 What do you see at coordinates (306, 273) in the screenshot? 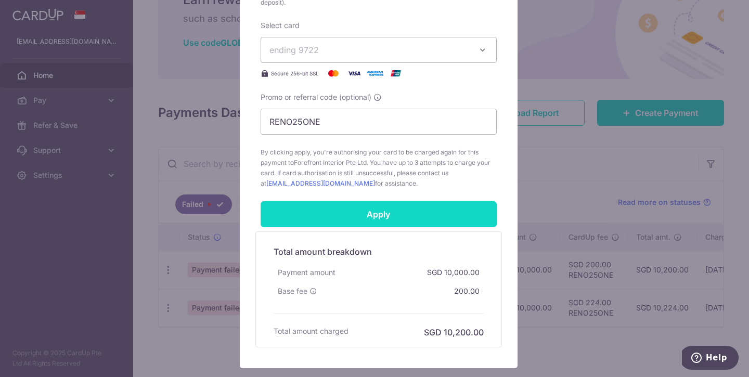
I see `div: Payment amount` at bounding box center [306, 273].